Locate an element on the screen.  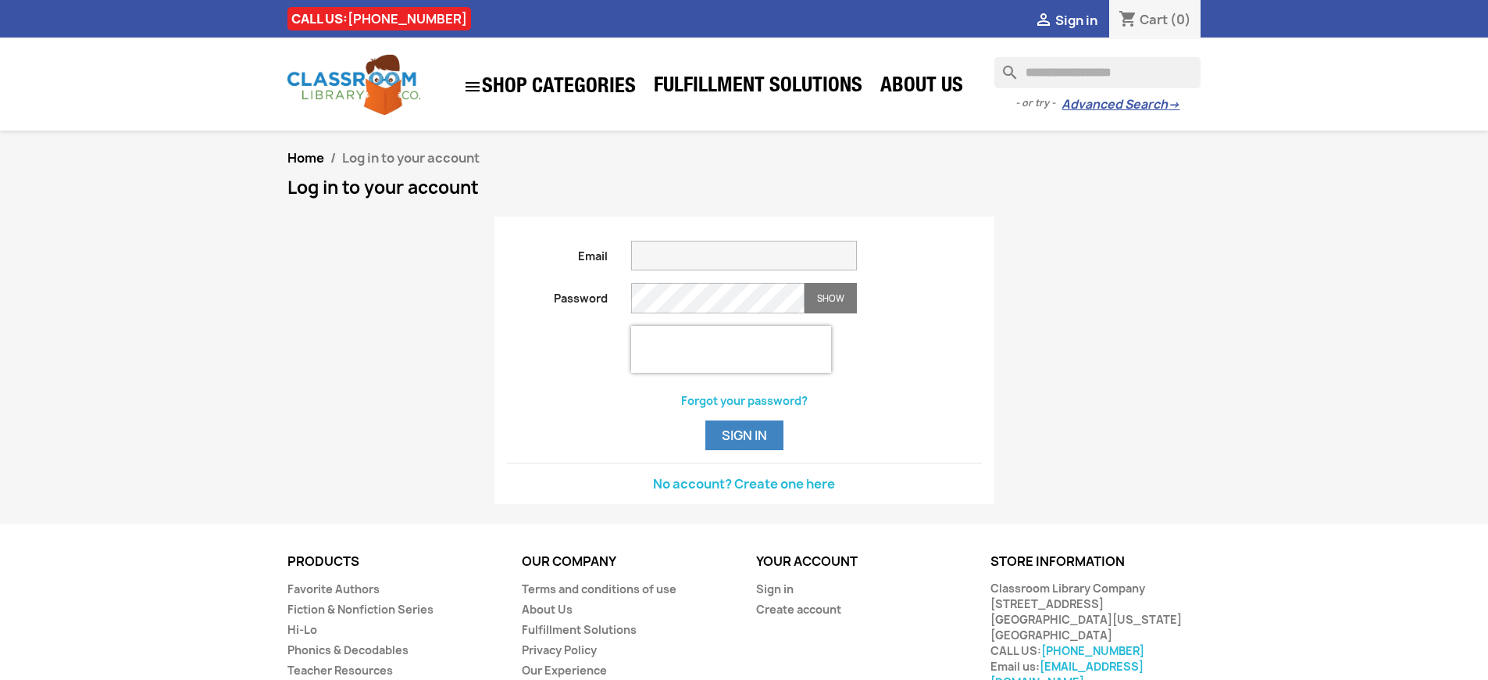
button: Show is located at coordinates (830, 298).